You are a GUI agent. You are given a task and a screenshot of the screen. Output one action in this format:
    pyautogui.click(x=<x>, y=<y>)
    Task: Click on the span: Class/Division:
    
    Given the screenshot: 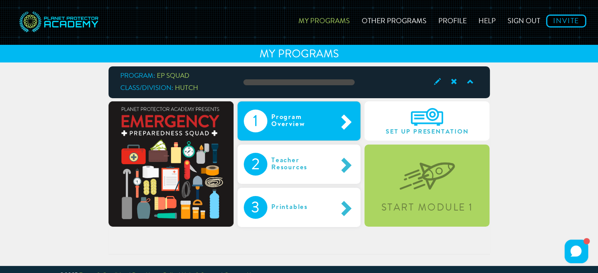 What is the action you would take?
    pyautogui.click(x=147, y=88)
    